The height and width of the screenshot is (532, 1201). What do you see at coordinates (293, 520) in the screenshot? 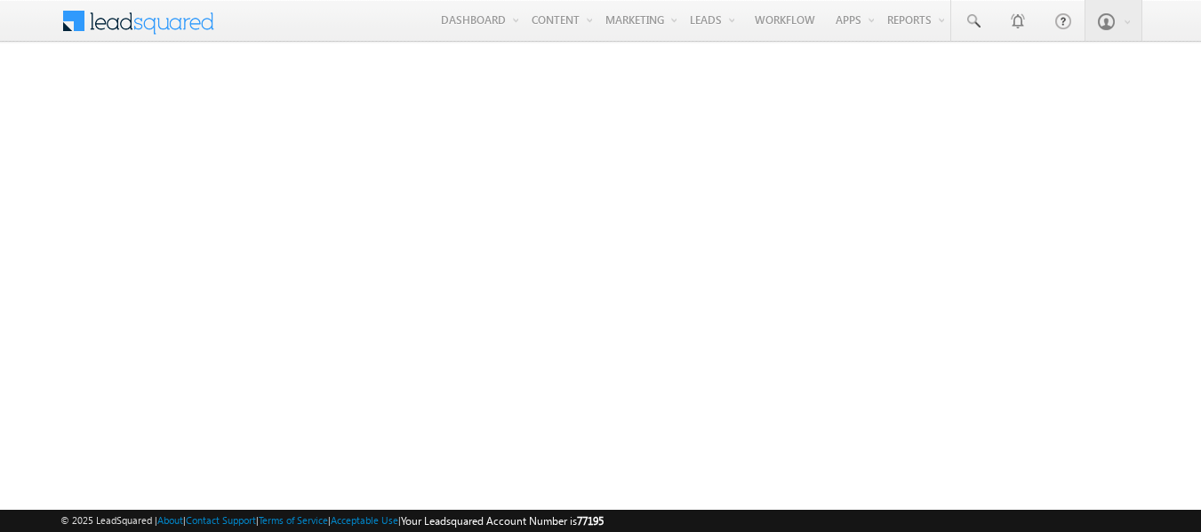
I see `a: Terms of Service` at bounding box center [293, 520].